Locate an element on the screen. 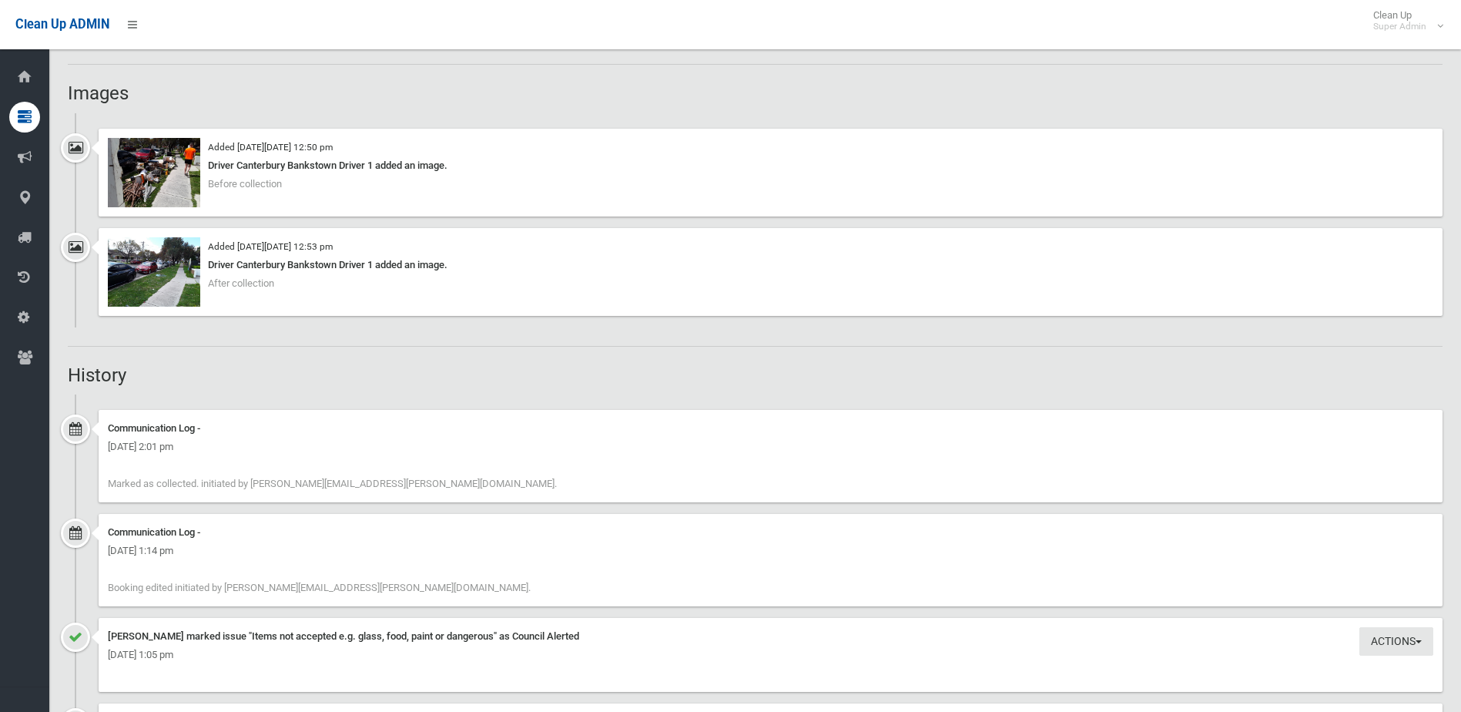 The height and width of the screenshot is (712, 1461). span: Clean Up ADMIN is located at coordinates (62, 24).